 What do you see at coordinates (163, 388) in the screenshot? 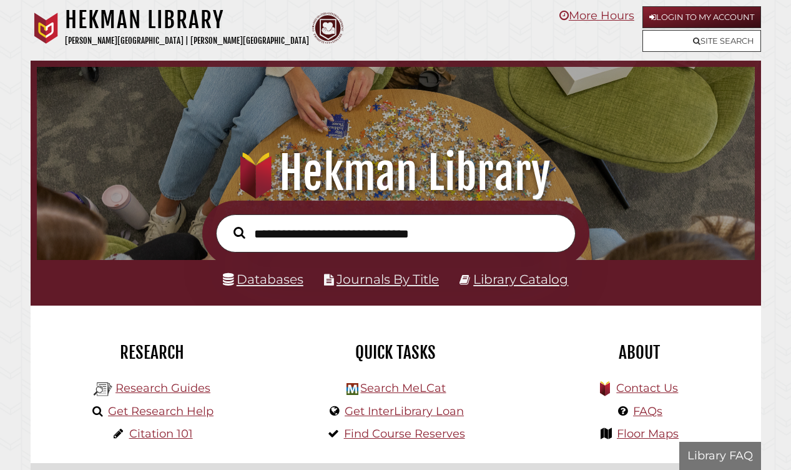
I see `a: Research Guides` at bounding box center [163, 388].